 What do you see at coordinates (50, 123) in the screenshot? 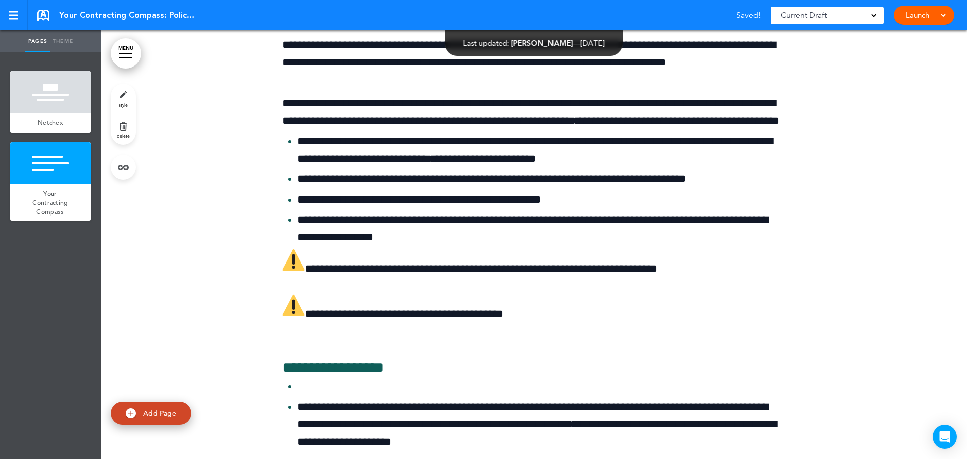
I see `a: Netchex` at bounding box center [50, 123].